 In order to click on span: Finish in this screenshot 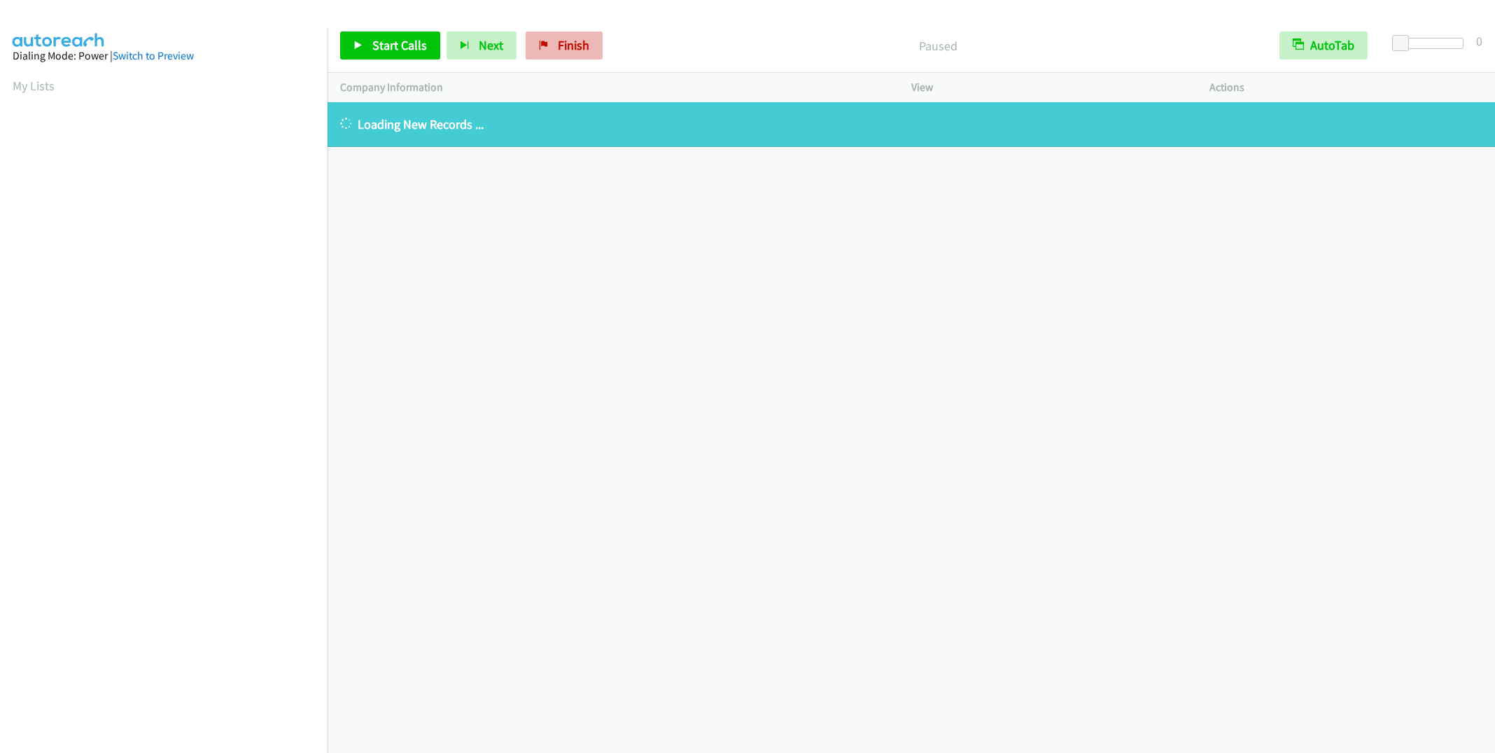, I will do `click(573, 45)`.